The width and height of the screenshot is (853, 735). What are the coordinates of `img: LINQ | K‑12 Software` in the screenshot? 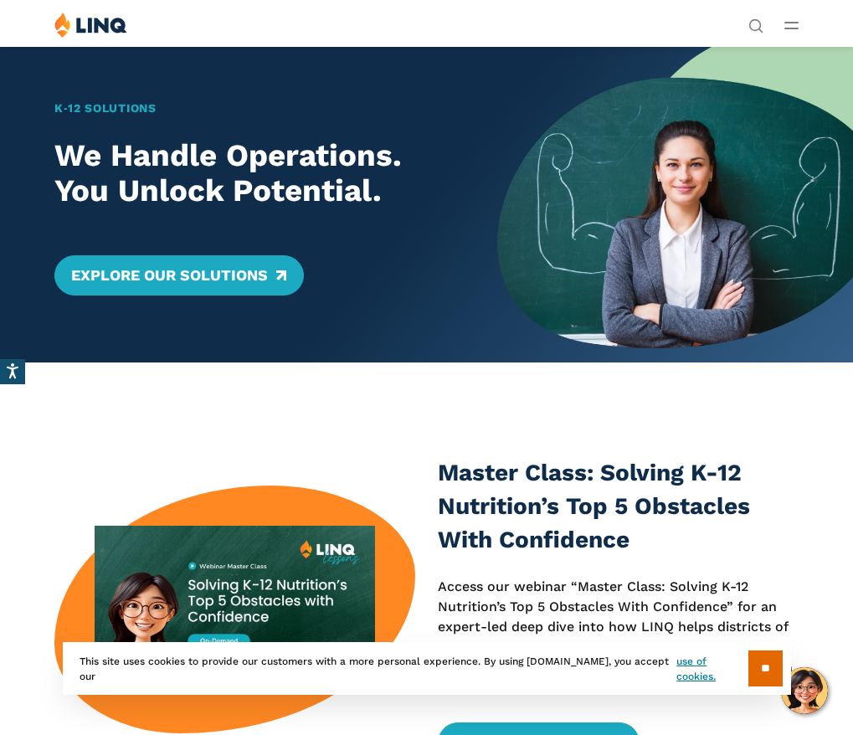 It's located at (90, 24).